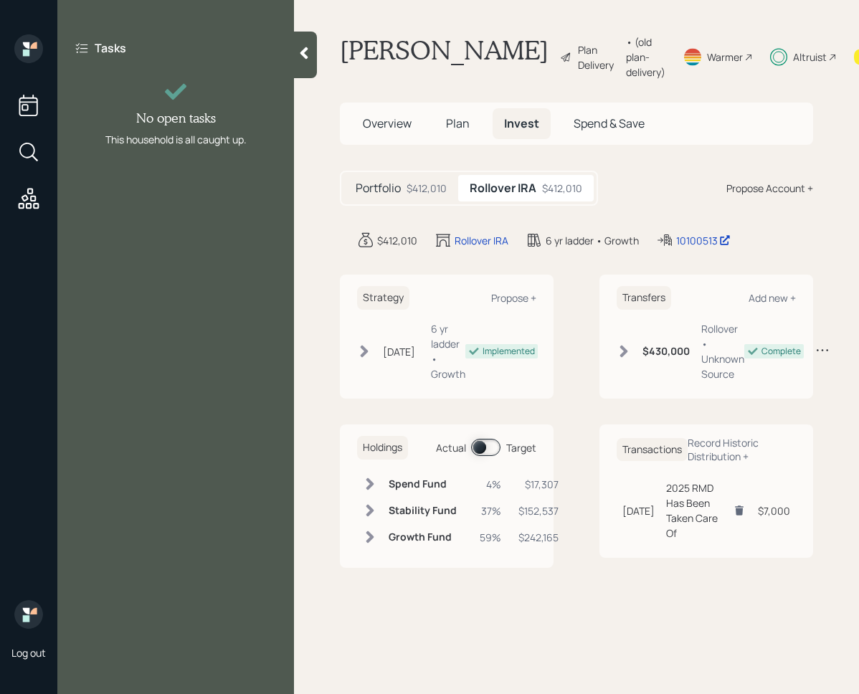 The height and width of the screenshot is (694, 859). Describe the element at coordinates (176, 118) in the screenshot. I see `h4: No open tasks` at that location.